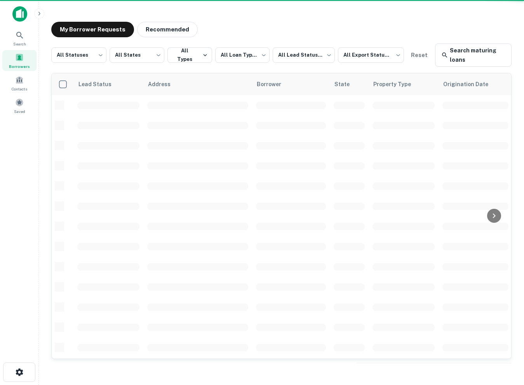 The height and width of the screenshot is (385, 524). Describe the element at coordinates (242, 55) in the screenshot. I see `div: All Loan Types` at that location.